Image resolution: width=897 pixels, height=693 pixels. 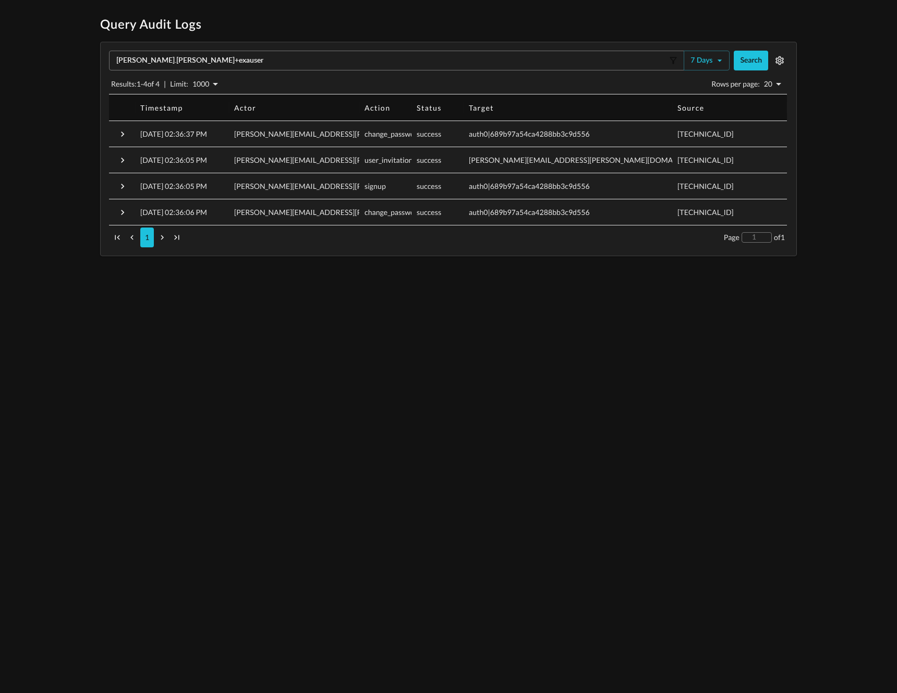 What do you see at coordinates (449, 25) in the screenshot?
I see `h1: Query Audit Logs` at bounding box center [449, 25].